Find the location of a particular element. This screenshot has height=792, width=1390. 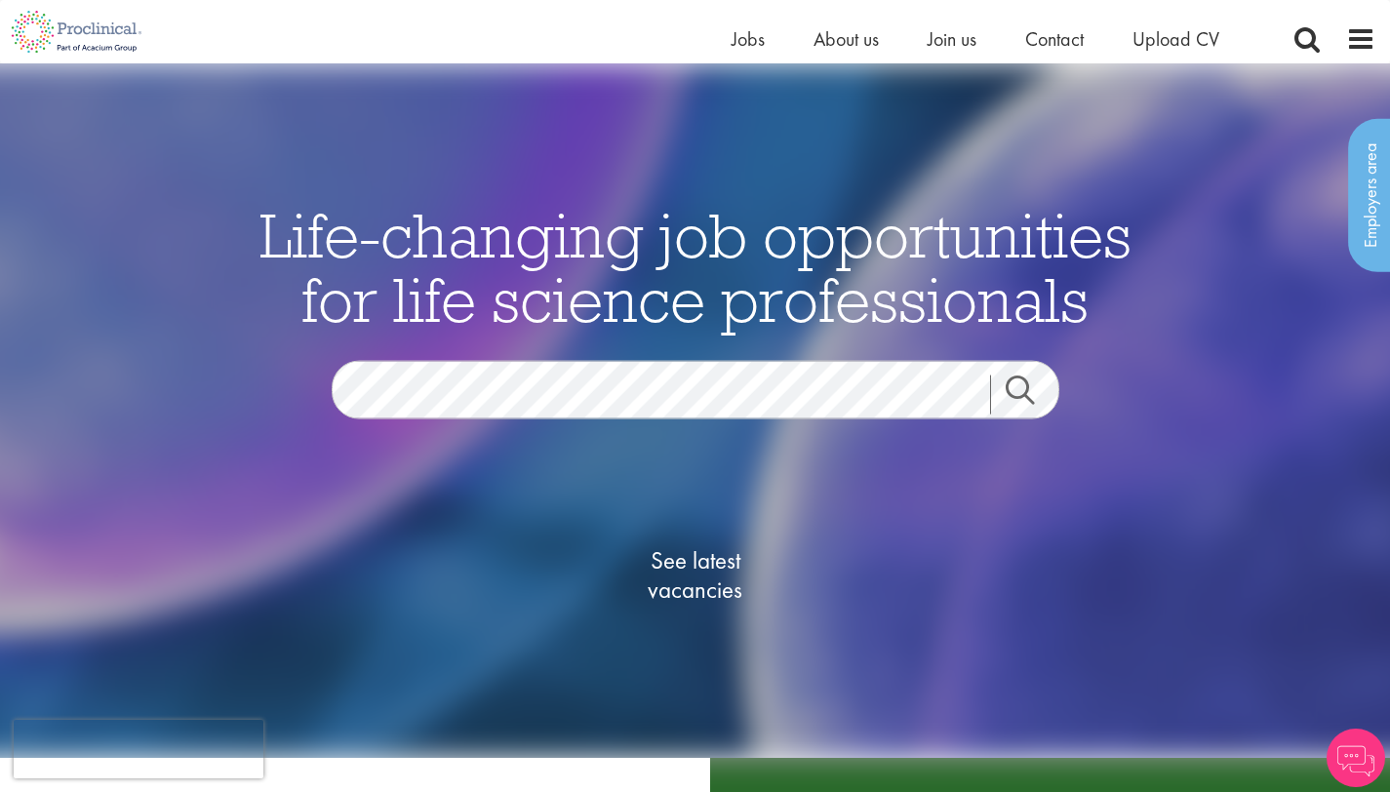

span: Jobs is located at coordinates (748, 39).